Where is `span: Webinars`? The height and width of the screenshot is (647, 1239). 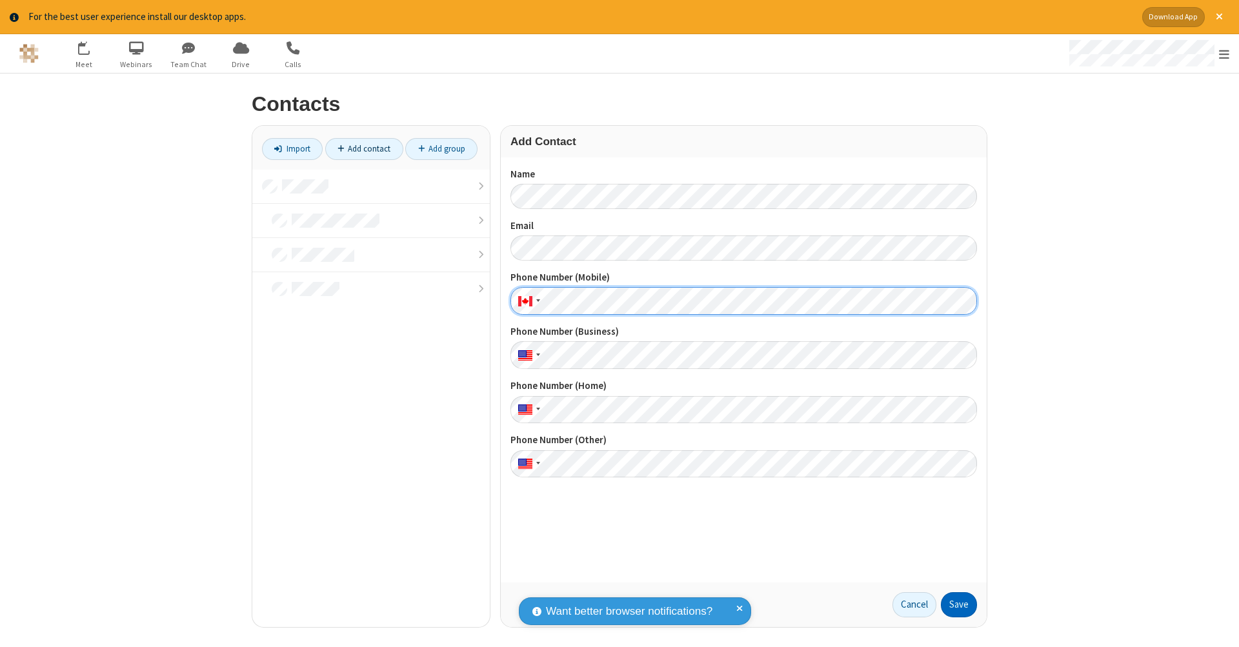
span: Webinars is located at coordinates (136, 65).